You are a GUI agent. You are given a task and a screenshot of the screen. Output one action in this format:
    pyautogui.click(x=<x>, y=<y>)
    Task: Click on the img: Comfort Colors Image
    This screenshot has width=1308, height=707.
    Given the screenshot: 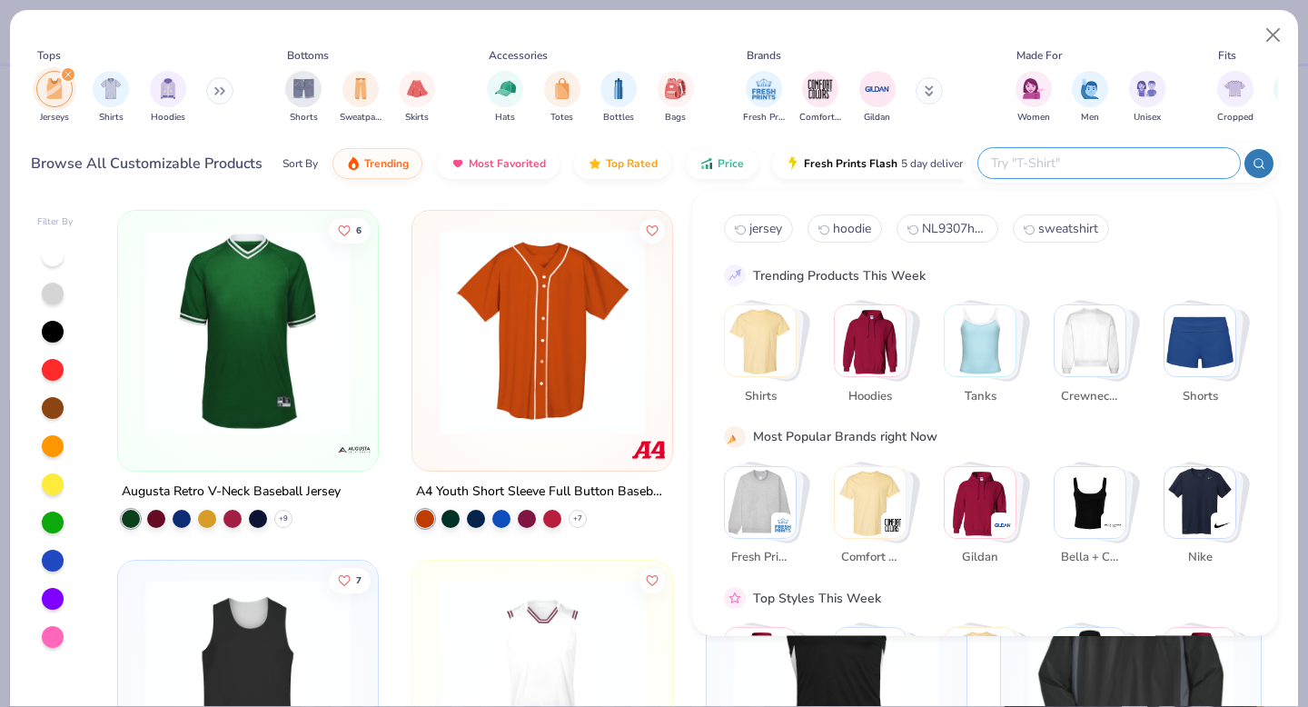 What is the action you would take?
    pyautogui.click(x=820, y=89)
    